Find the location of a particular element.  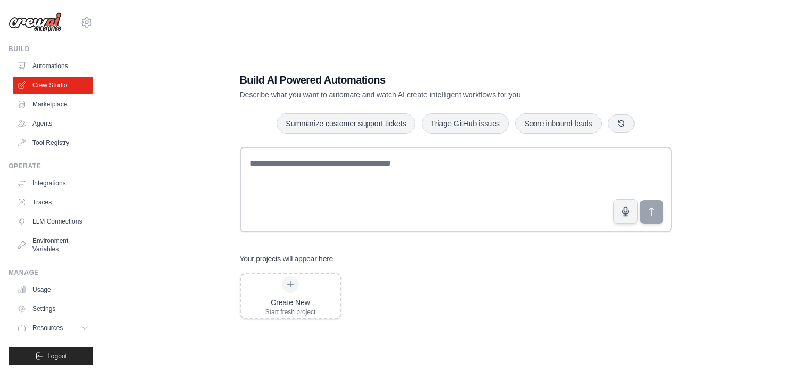

button: Logout is located at coordinates (51, 356).